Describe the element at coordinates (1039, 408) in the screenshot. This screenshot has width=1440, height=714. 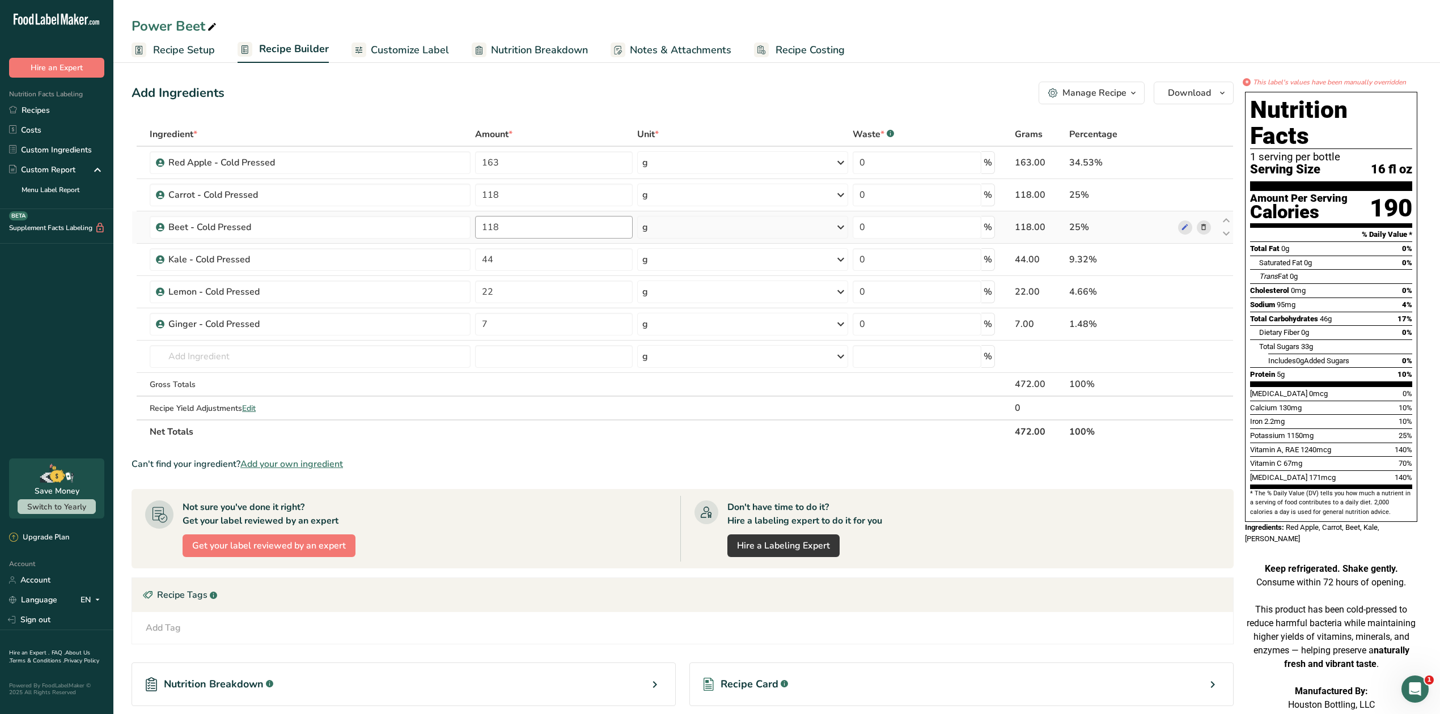
I see `div: 0` at that location.